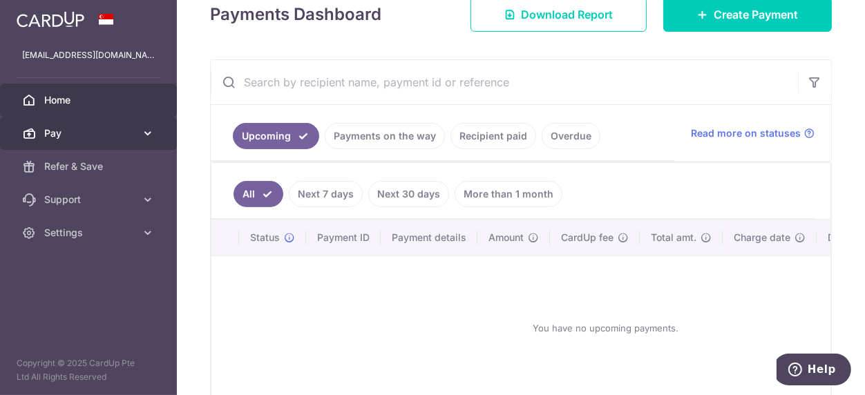 The height and width of the screenshot is (395, 865). Describe the element at coordinates (50, 19) in the screenshot. I see `img: CardUp` at that location.